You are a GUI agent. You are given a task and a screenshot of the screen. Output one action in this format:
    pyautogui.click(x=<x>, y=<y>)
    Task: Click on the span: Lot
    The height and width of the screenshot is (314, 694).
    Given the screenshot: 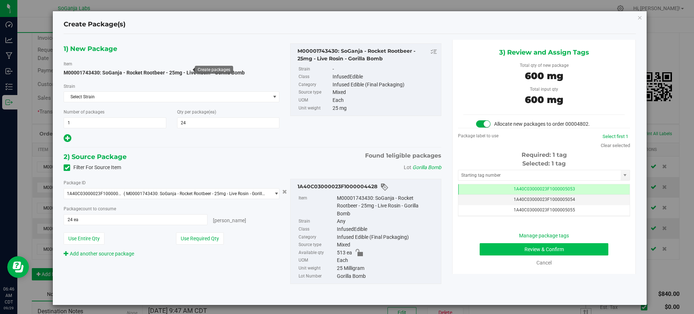 What is the action you would take?
    pyautogui.click(x=407, y=167)
    